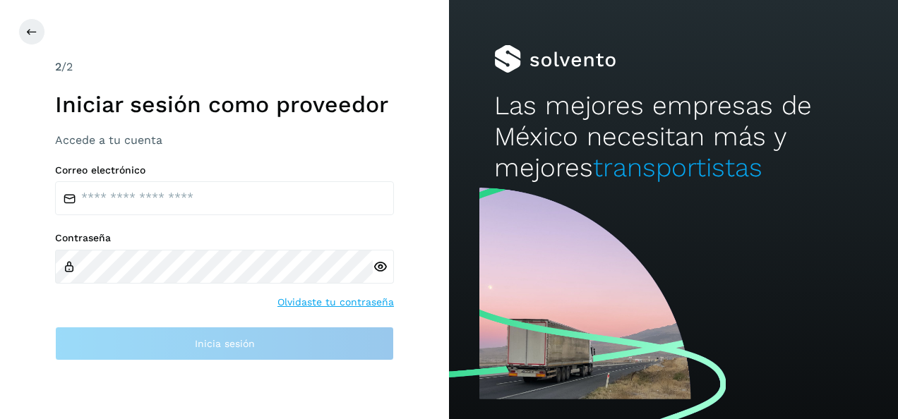 The image size is (898, 419). I want to click on label: Contraseña, so click(225, 238).